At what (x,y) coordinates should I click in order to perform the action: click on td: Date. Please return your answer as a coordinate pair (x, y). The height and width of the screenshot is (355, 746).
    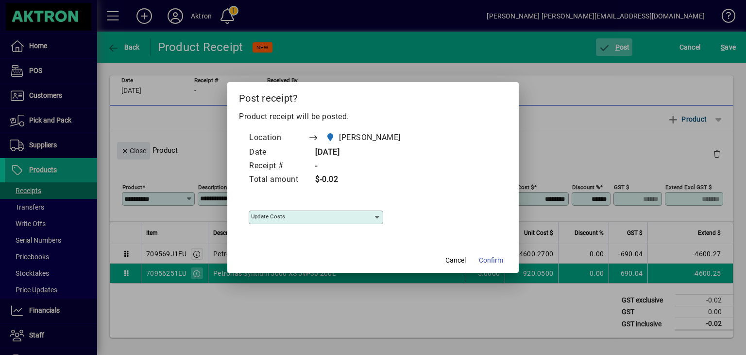
    Looking at the image, I should click on (278, 153).